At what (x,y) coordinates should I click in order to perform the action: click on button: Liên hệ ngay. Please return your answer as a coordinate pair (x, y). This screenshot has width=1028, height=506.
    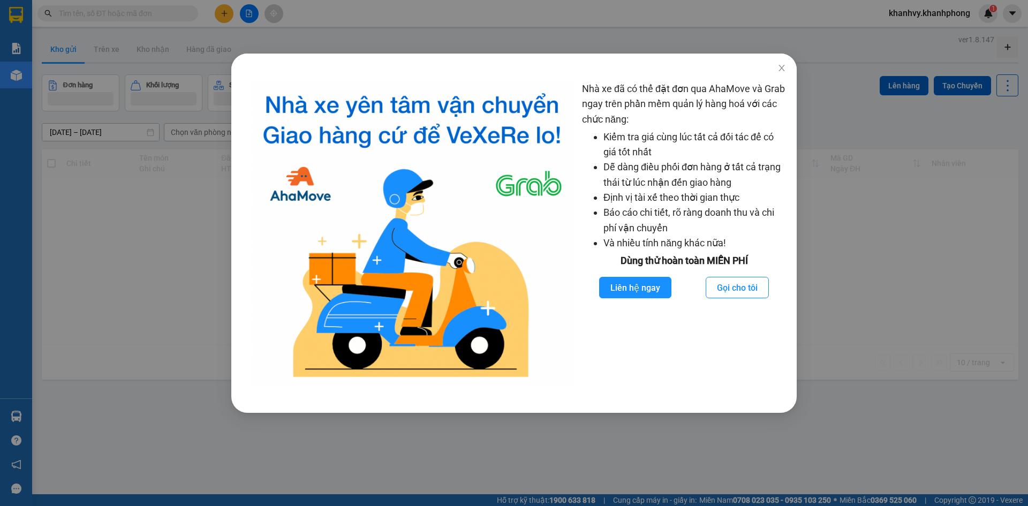
    Looking at the image, I should click on (635, 287).